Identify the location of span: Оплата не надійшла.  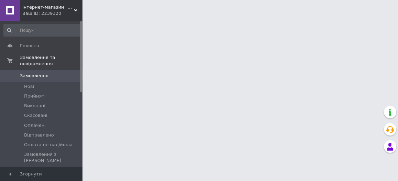
(48, 144).